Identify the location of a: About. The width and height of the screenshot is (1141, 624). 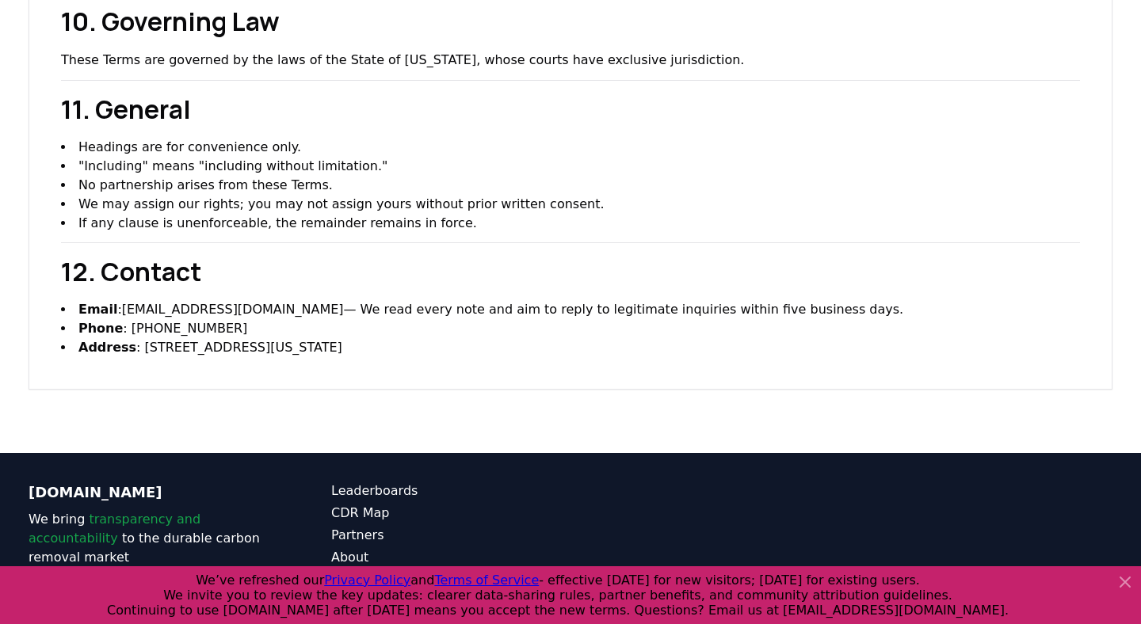
(451, 558).